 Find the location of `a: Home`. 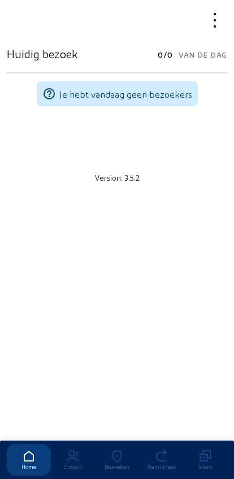

a: Home is located at coordinates (29, 459).